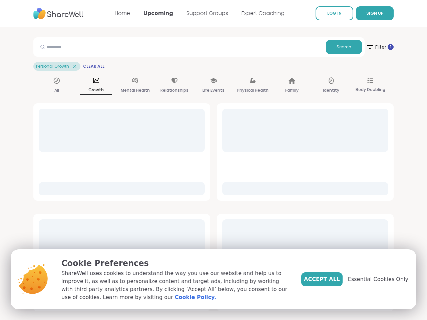 The width and height of the screenshot is (427, 320). What do you see at coordinates (58, 13) in the screenshot?
I see `img: ShareWell Nav Logo` at bounding box center [58, 13].